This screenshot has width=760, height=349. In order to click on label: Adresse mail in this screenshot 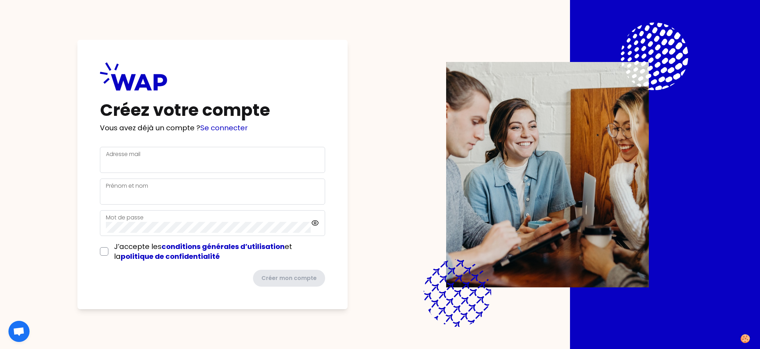, I will do `click(123, 154)`.